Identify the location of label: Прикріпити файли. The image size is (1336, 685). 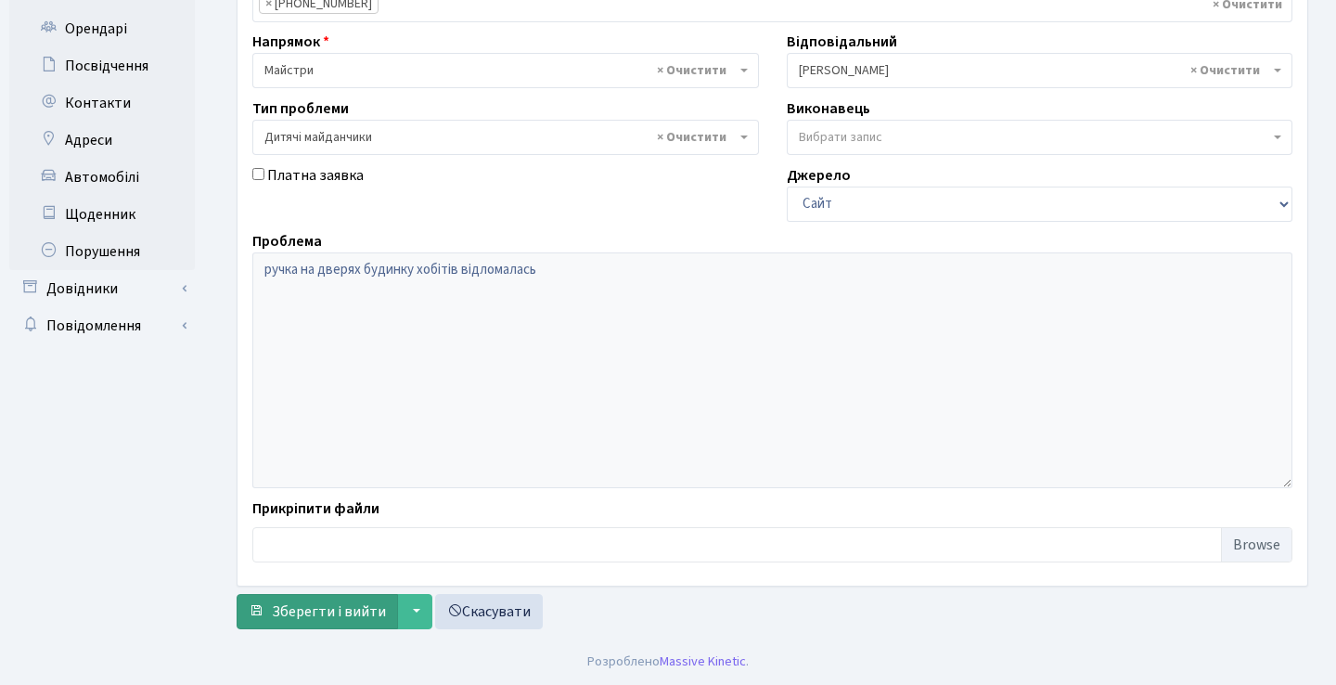
(315, 508).